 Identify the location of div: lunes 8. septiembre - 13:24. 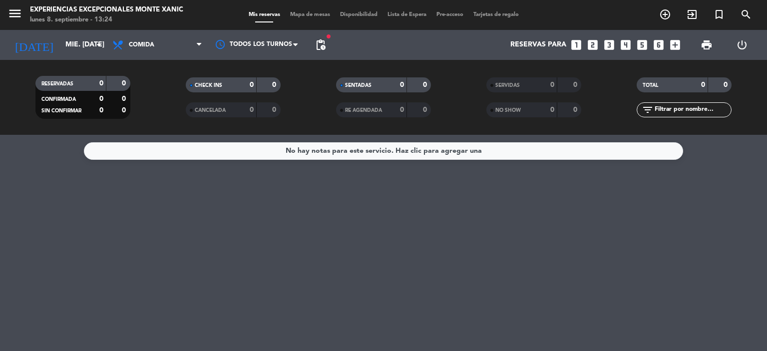
(106, 20).